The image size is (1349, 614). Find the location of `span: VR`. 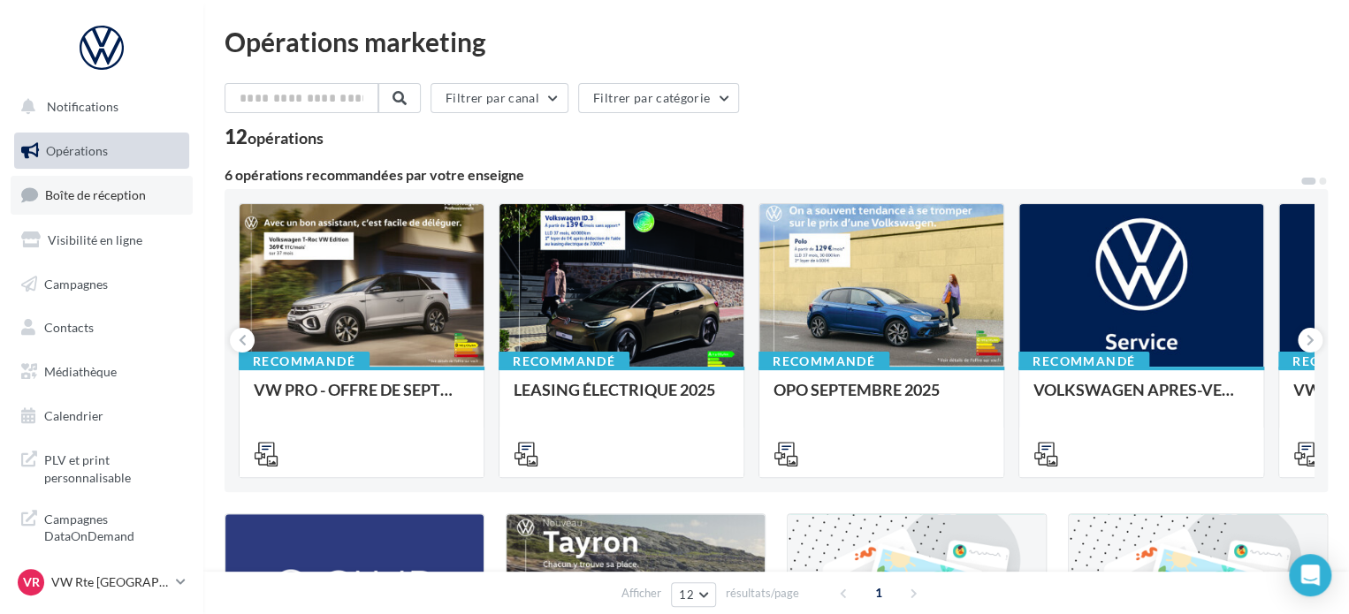

span: VR is located at coordinates (31, 582).